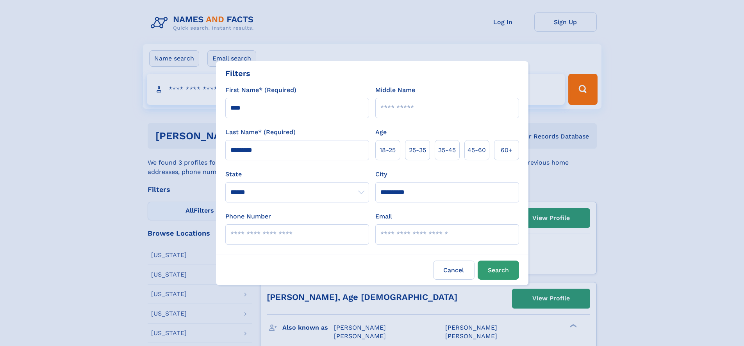 The width and height of the screenshot is (744, 346). I want to click on span: 25‑35, so click(418, 150).